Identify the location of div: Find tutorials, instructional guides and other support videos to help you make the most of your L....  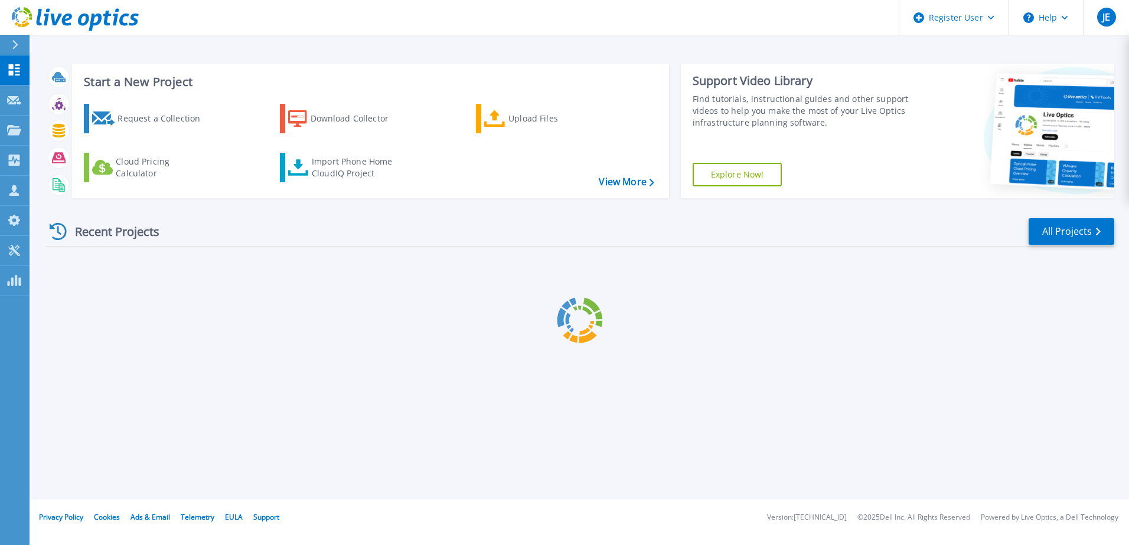
(803, 111).